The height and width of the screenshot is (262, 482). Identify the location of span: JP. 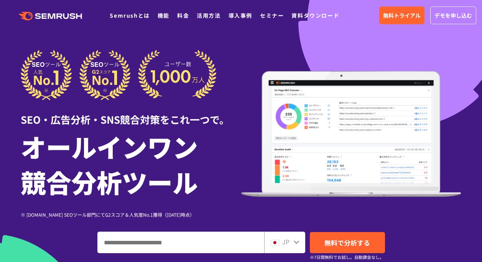
(286, 241).